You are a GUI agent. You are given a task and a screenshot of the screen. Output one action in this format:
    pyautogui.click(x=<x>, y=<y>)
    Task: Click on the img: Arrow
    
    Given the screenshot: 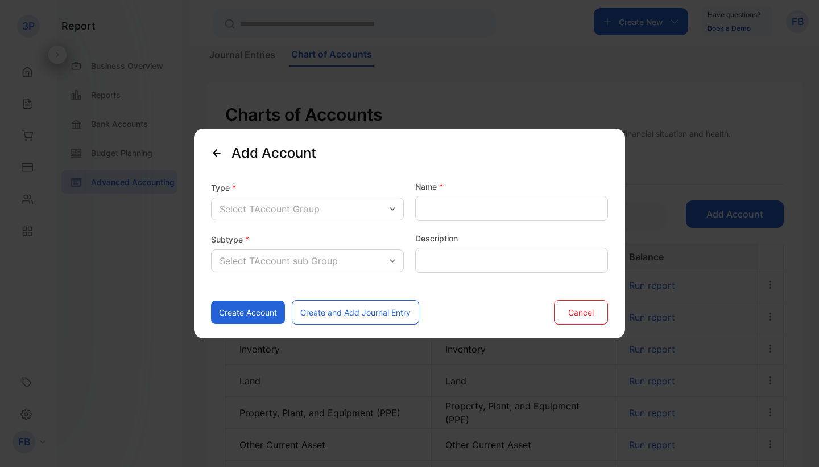 What is the action you would take?
    pyautogui.click(x=217, y=153)
    